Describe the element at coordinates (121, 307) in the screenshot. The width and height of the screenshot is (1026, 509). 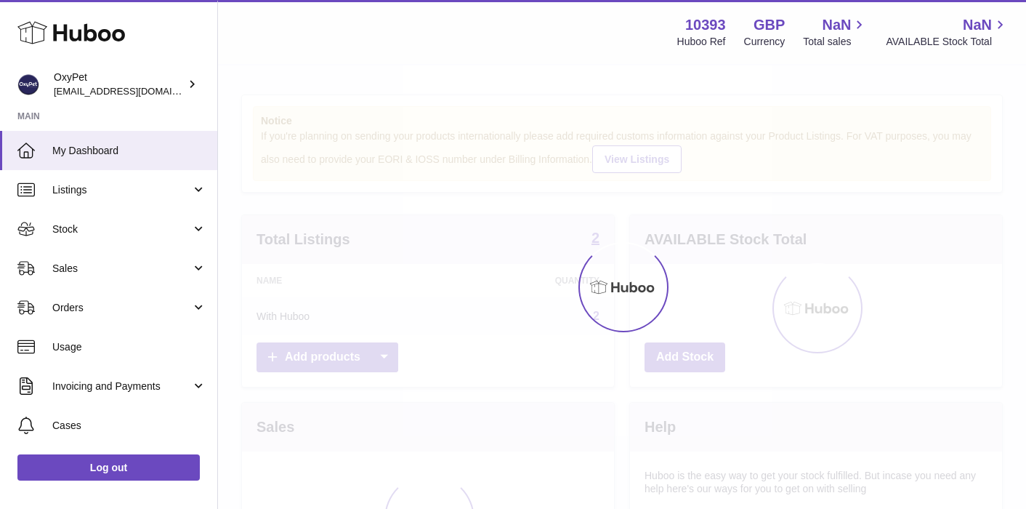
I see `span: Orders` at that location.